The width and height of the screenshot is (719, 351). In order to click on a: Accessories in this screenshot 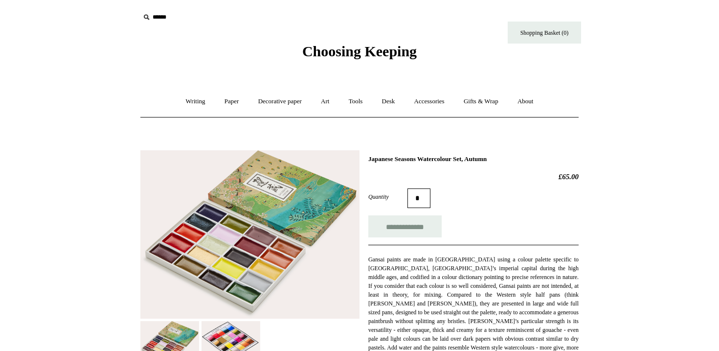, I will do `click(430, 101)`.